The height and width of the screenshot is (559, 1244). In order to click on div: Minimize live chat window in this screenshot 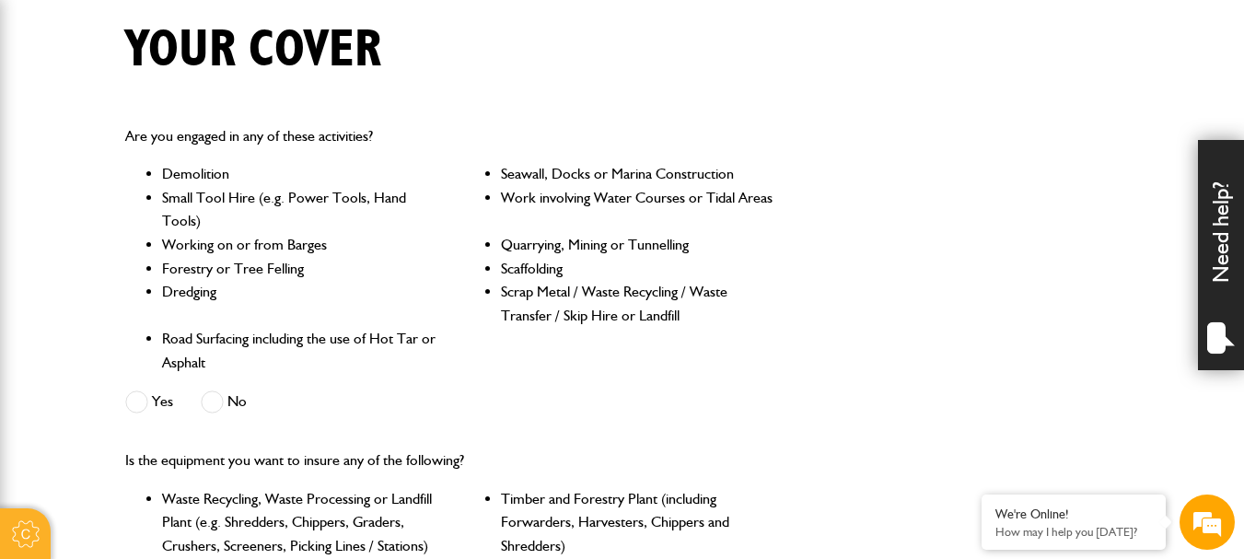, I will do `click(324, 31)`.